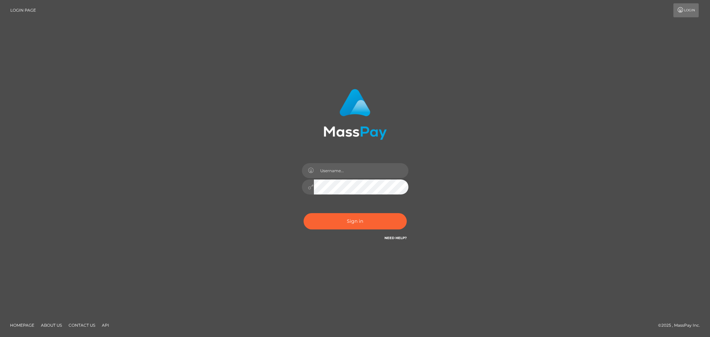  Describe the element at coordinates (106, 325) in the screenshot. I see `a: API` at that location.